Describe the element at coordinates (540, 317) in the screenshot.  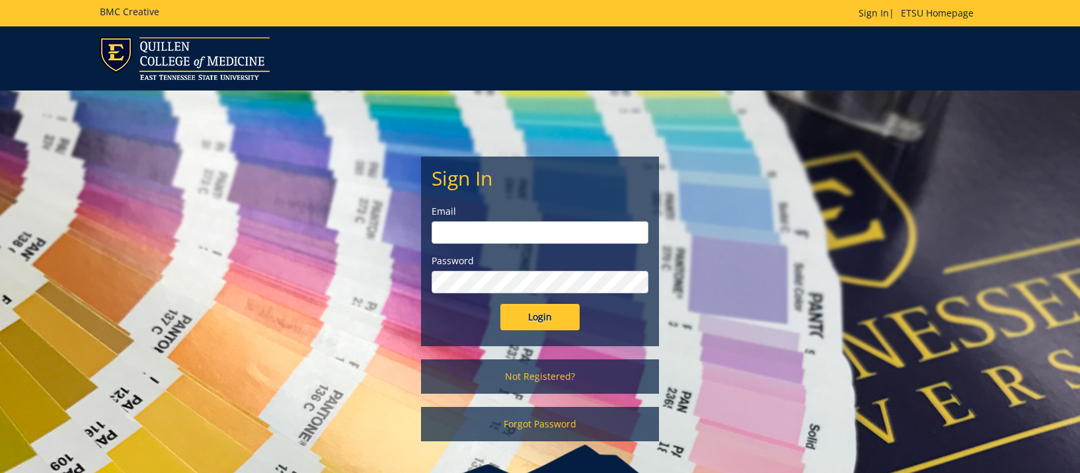
I see `input: Login` at that location.